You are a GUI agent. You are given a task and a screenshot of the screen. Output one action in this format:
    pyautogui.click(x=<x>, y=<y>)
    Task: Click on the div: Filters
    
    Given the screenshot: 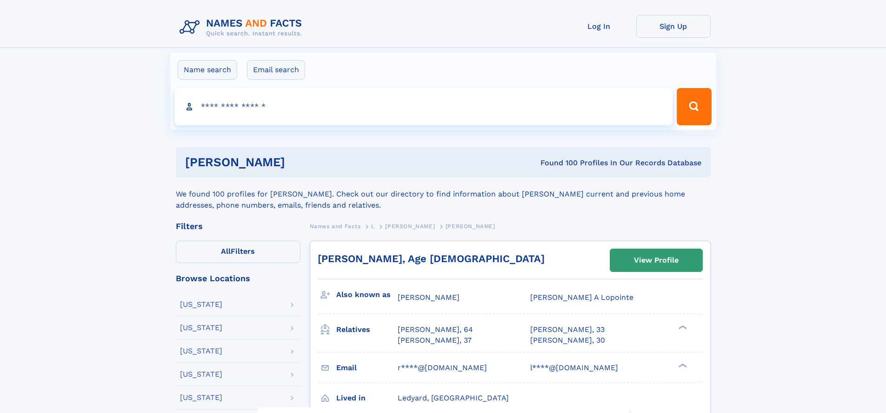 What is the action you would take?
    pyautogui.click(x=238, y=226)
    